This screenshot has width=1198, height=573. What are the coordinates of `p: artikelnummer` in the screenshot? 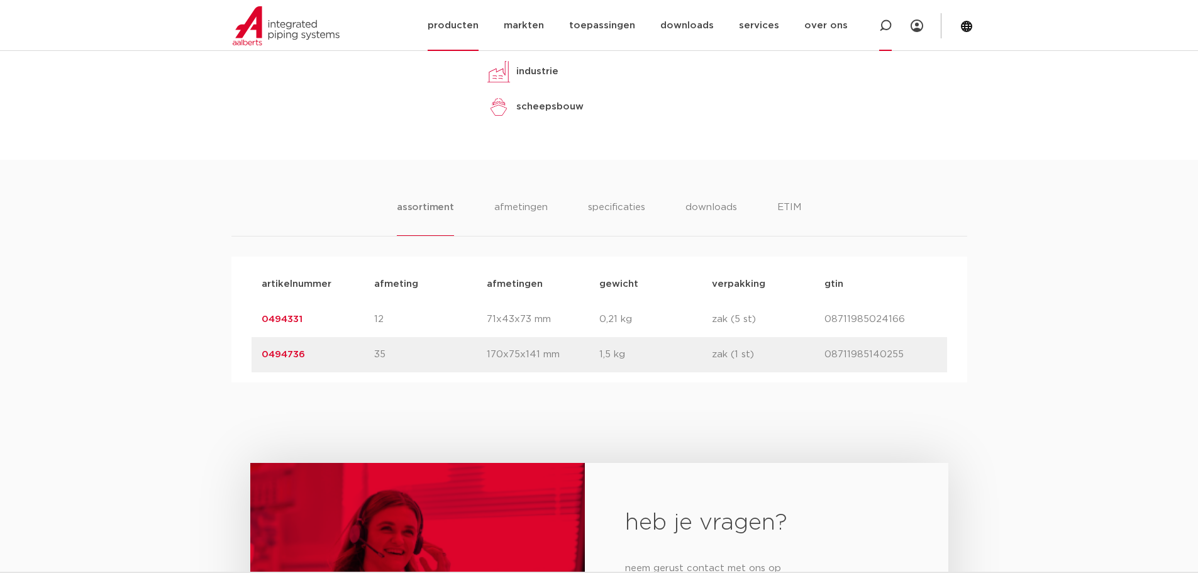 It's located at (317, 284).